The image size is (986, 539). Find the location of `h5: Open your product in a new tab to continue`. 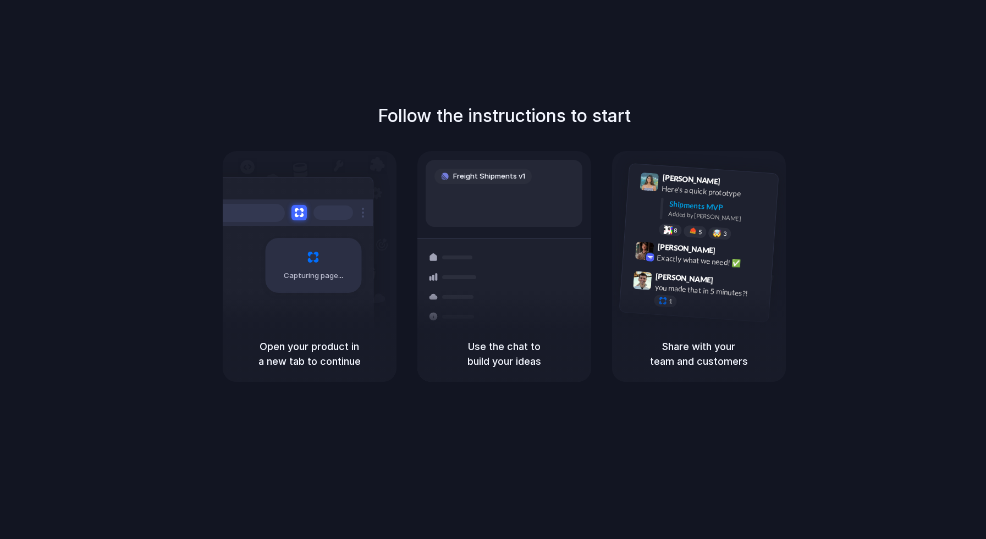

h5: Open your product in a new tab to continue is located at coordinates (310, 354).